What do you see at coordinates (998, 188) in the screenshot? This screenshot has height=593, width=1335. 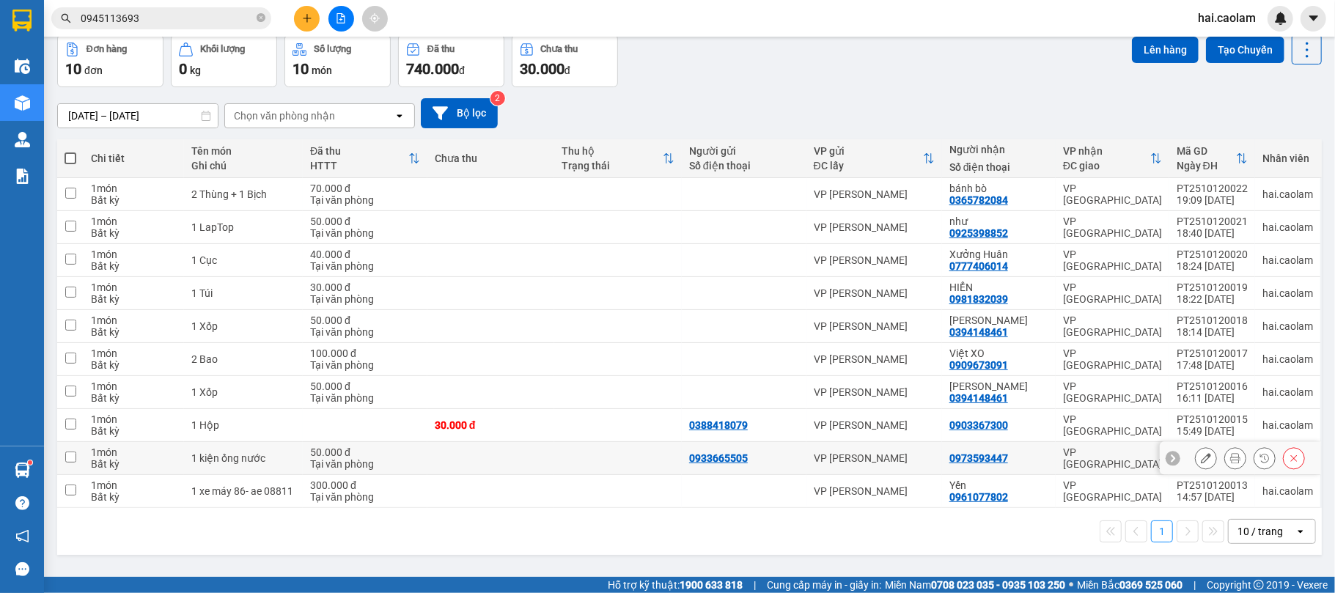 I see `div: bánh bò` at bounding box center [998, 188].